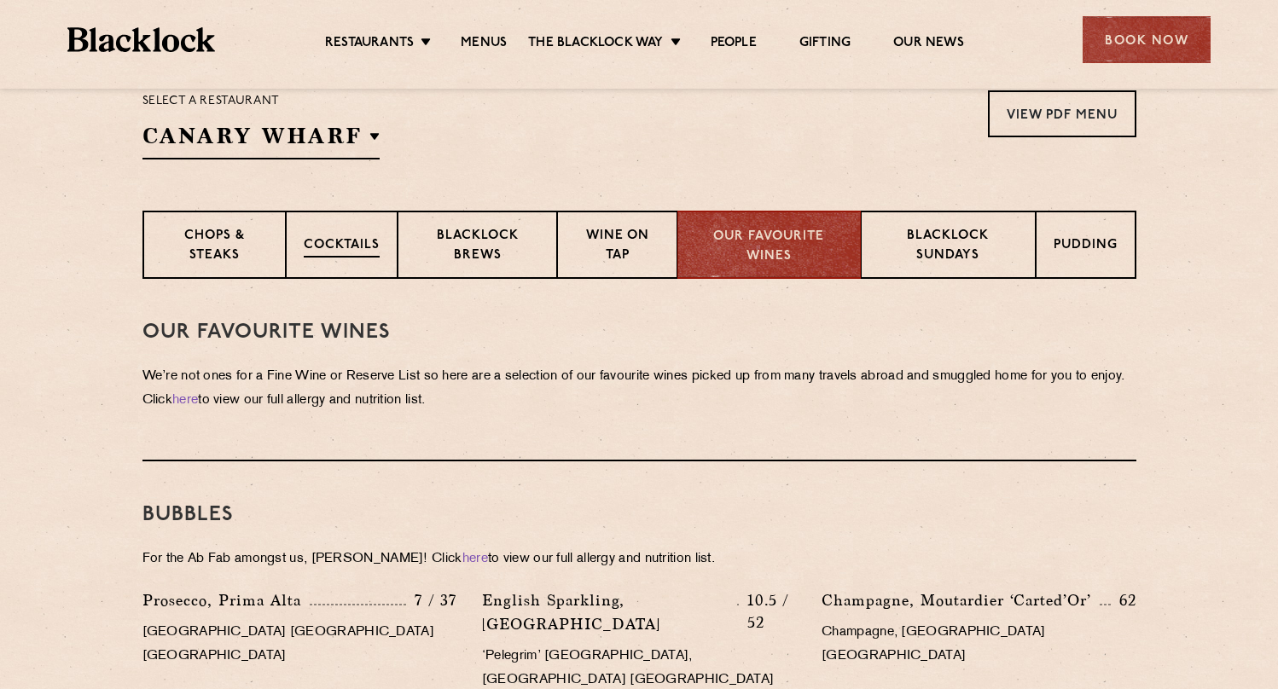 The height and width of the screenshot is (689, 1278). Describe the element at coordinates (1085, 247) in the screenshot. I see `p: Pudding` at that location.